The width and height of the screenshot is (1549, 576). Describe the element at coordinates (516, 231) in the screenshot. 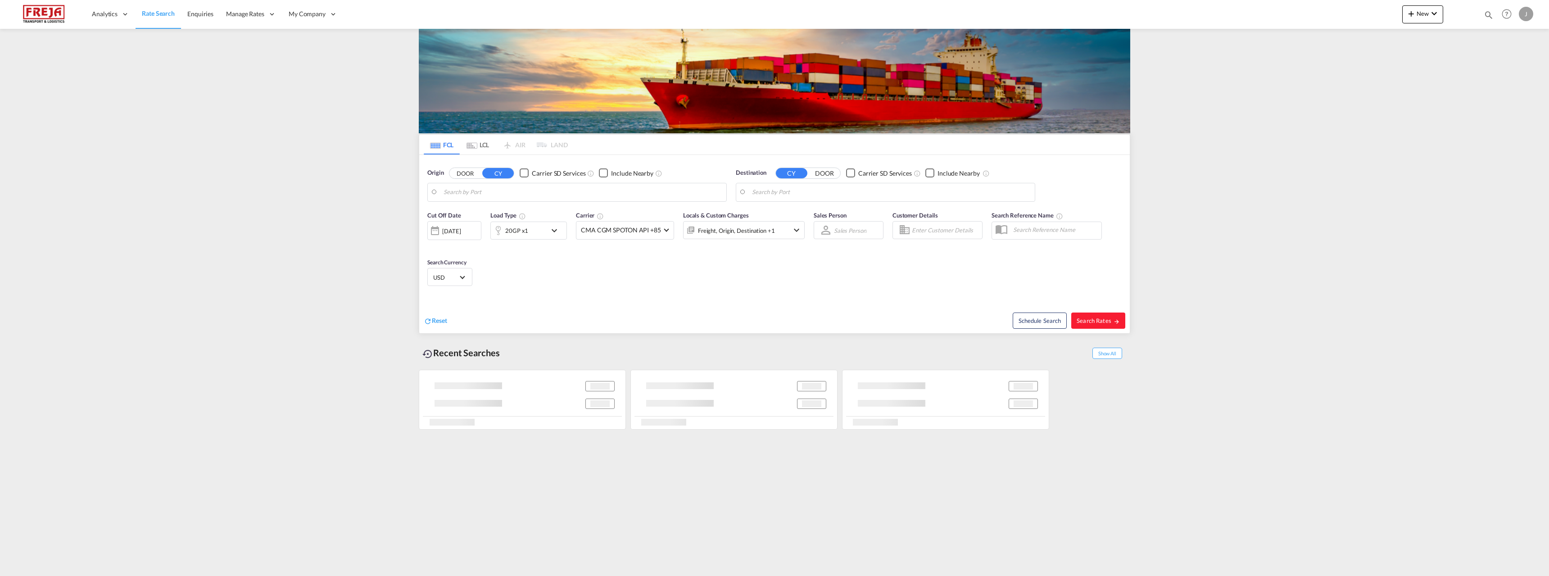

I see `div: 20GP x1` at that location.